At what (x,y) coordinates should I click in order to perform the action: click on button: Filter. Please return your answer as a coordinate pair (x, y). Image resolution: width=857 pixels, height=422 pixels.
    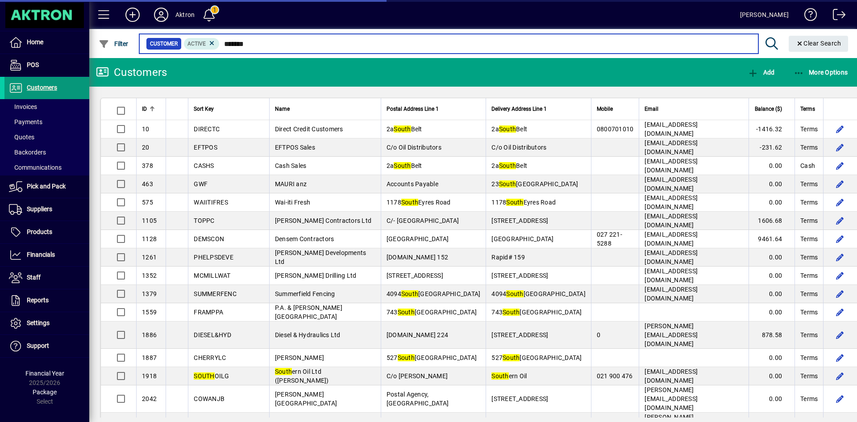
    Looking at the image, I should click on (113, 44).